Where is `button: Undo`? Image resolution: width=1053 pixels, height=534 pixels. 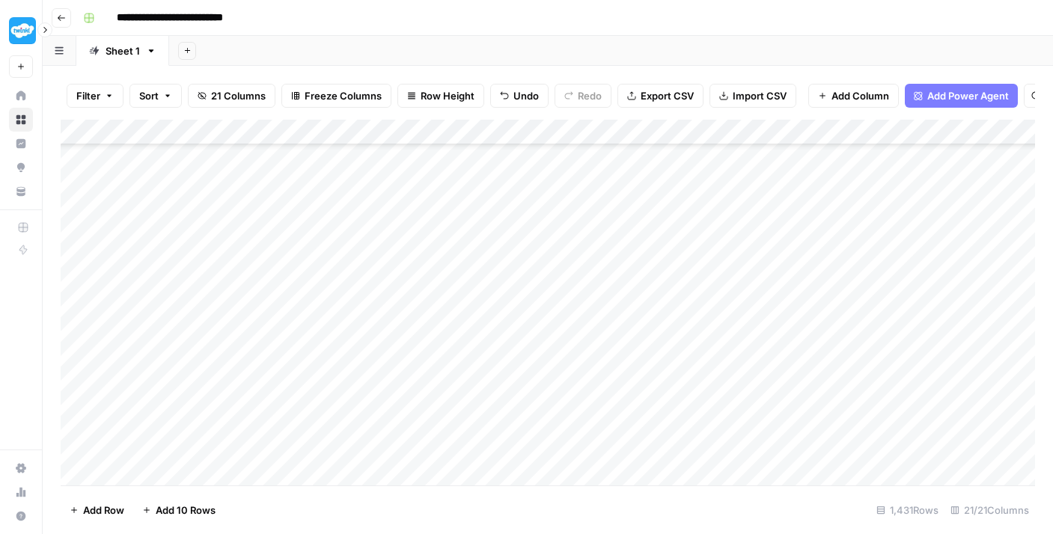 button: Undo is located at coordinates (519, 96).